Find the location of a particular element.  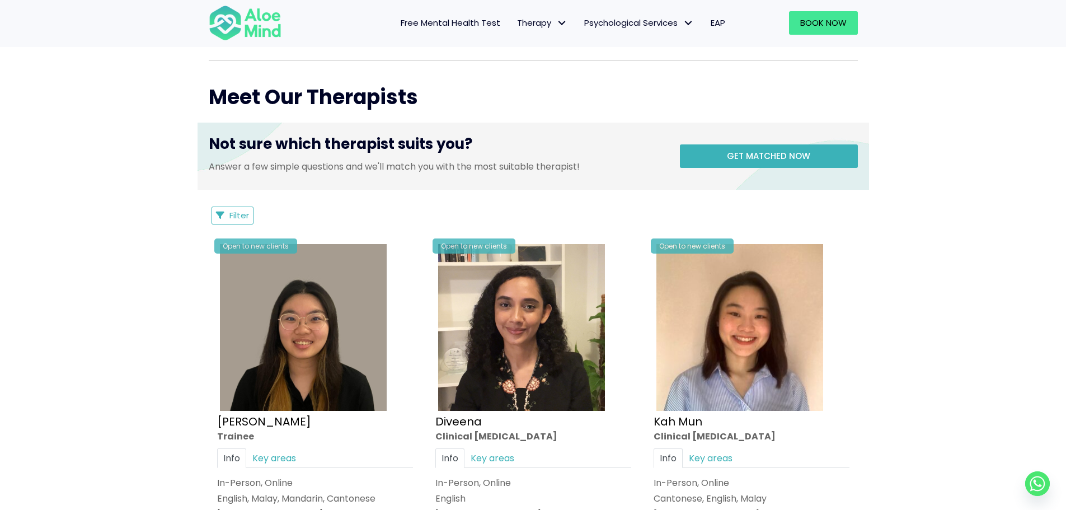

p: English, Malay, Mandarin, Cantonese is located at coordinates (315, 498).